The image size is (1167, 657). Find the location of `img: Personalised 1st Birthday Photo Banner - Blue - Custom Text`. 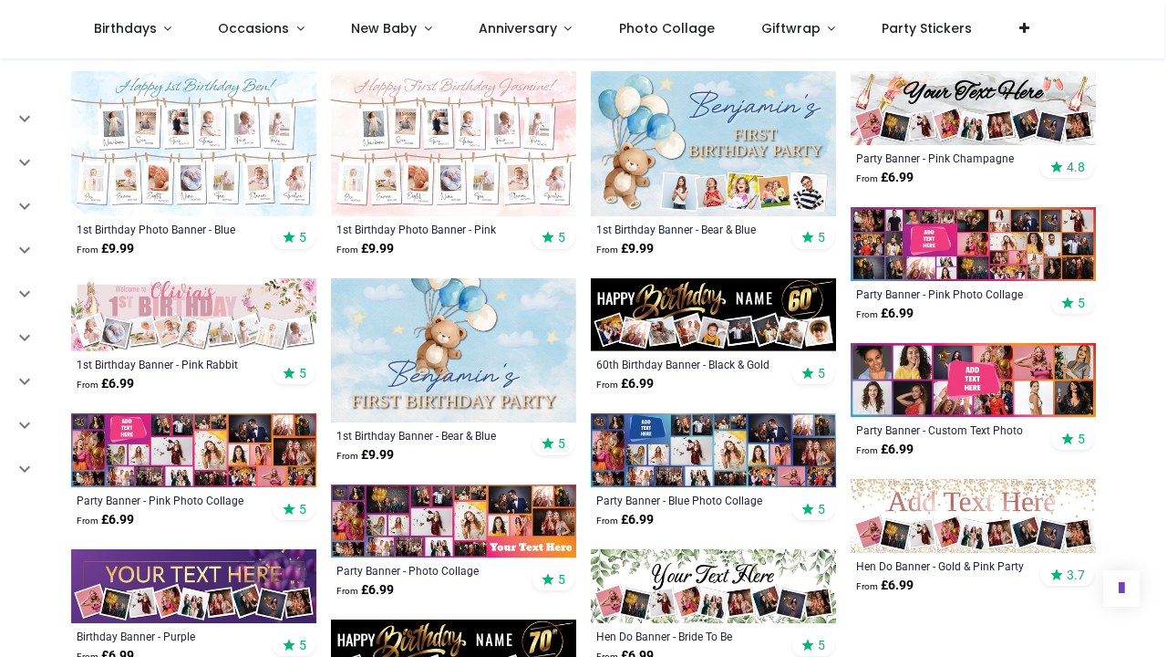

img: Personalised 1st Birthday Photo Banner - Blue - Custom Text is located at coordinates (193, 143).